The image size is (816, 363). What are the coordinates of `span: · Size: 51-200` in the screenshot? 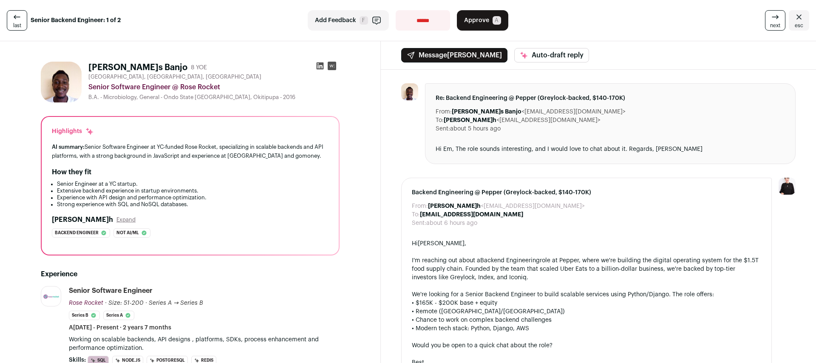 It's located at (124, 303).